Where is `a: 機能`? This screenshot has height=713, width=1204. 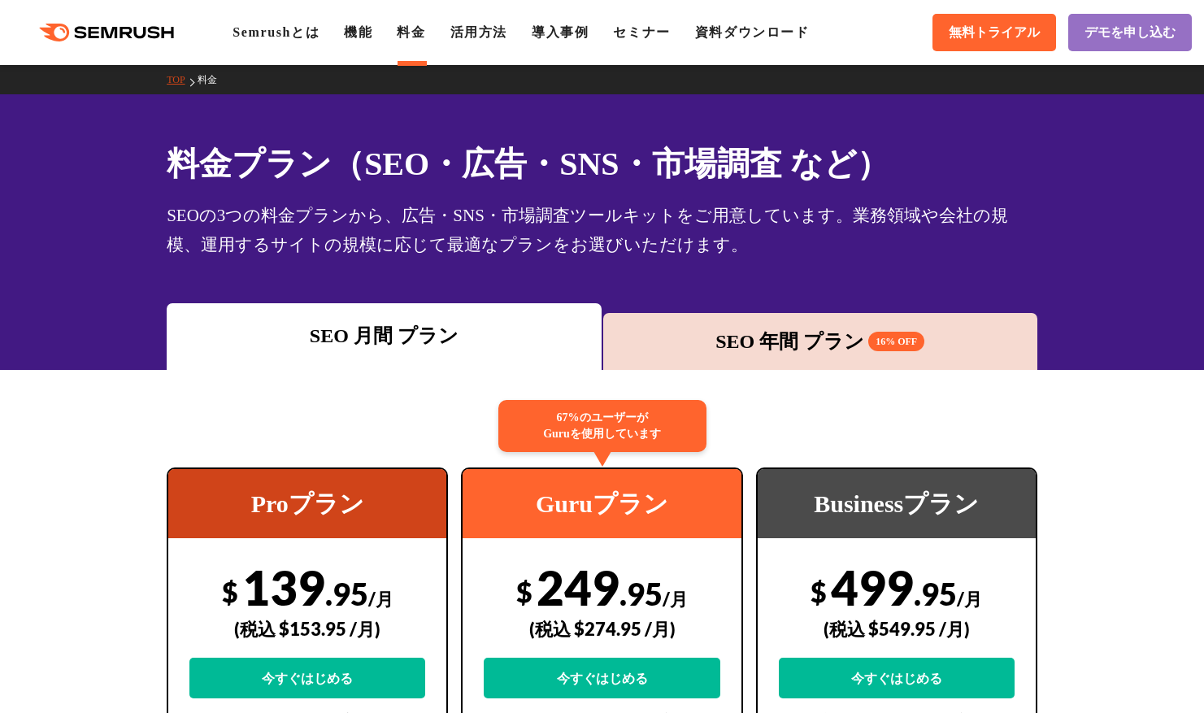 a: 機能 is located at coordinates (358, 32).